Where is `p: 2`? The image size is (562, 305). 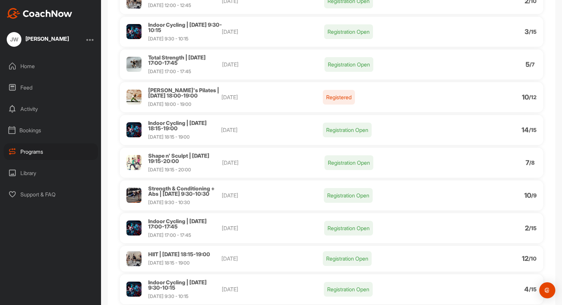
p: 2 is located at coordinates (526, 228).